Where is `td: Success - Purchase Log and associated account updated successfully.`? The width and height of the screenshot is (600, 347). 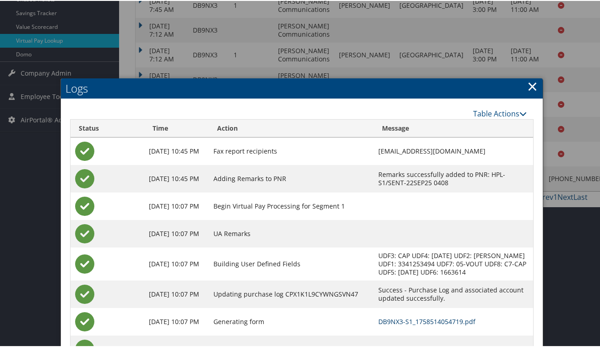 td: Success - Purchase Log and associated account updated successfully. is located at coordinates (453, 293).